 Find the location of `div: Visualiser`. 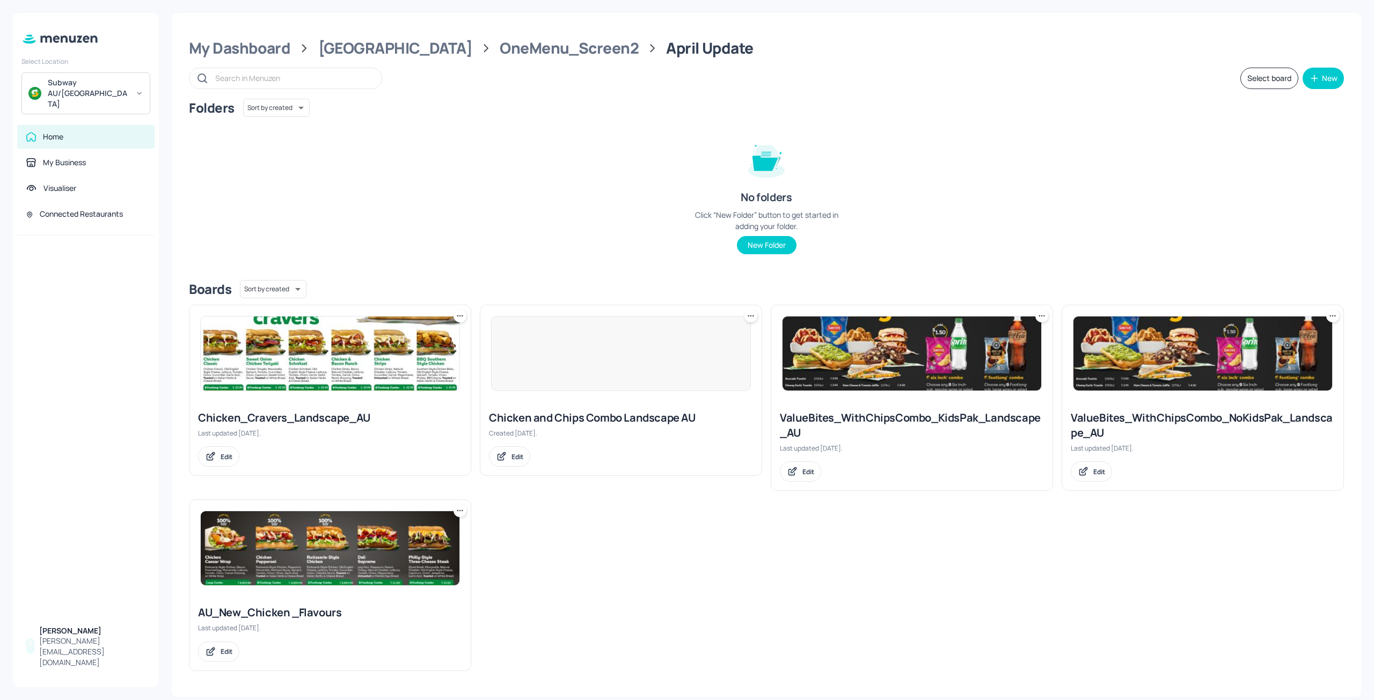

div: Visualiser is located at coordinates (60, 188).